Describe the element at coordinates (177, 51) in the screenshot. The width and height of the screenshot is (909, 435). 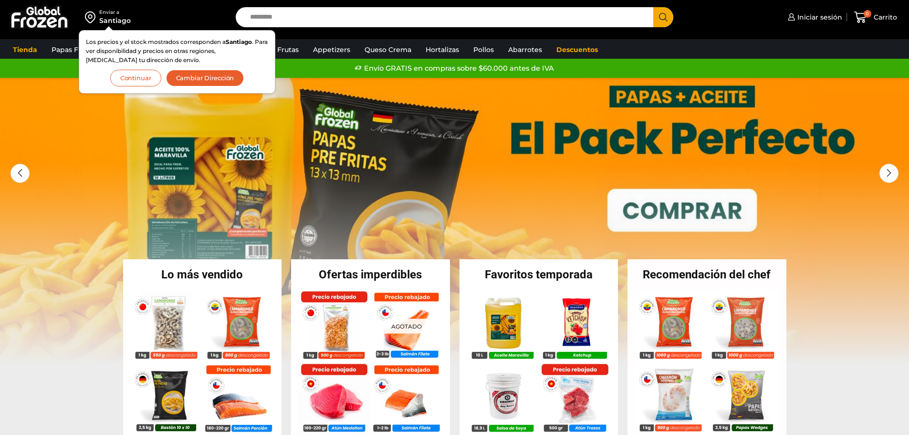
I see `p: Los precios y el stock mostrados corresponden a . Para ver disponibilidad y precios en otras regi...` at that location.